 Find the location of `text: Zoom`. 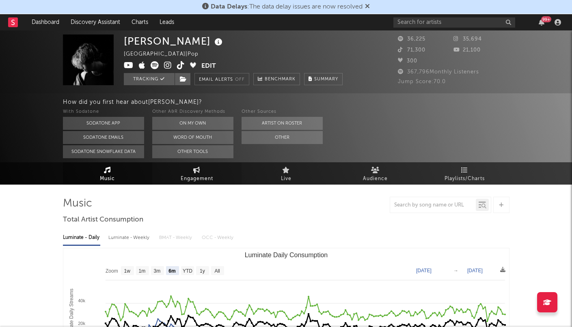

text: Zoom is located at coordinates (112, 271).